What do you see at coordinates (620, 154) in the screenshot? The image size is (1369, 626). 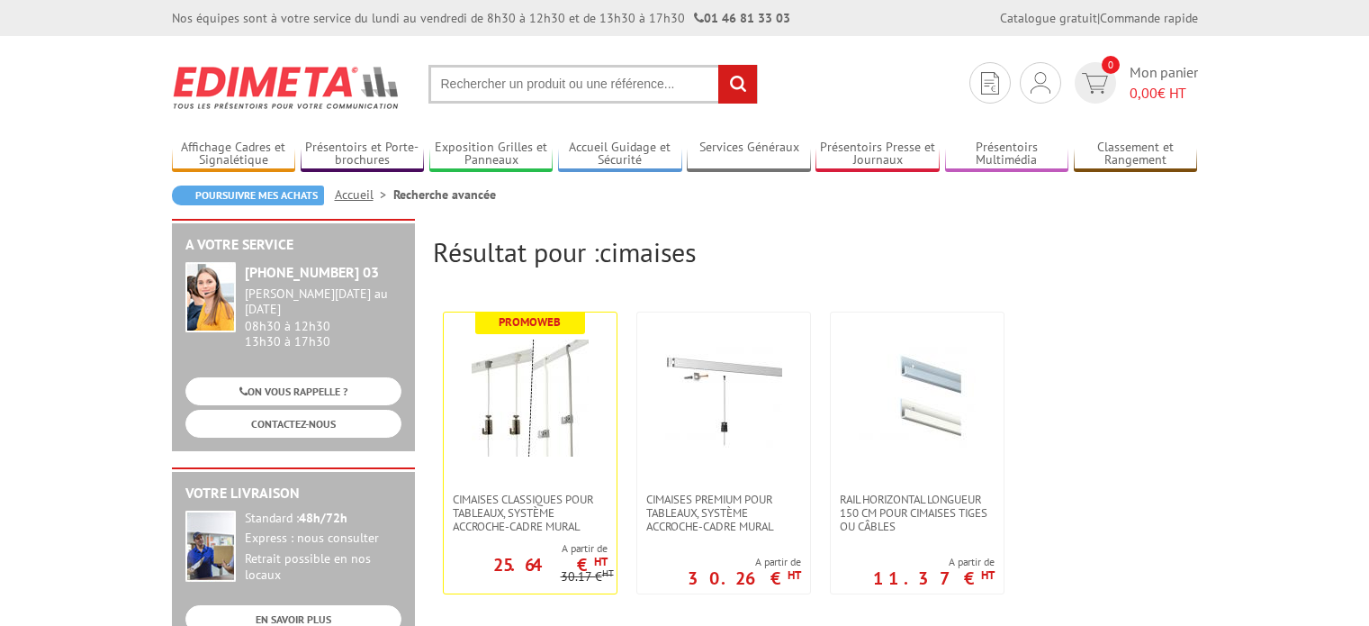 I see `a: Accueil Guidage et Sécurité` at bounding box center [620, 154].